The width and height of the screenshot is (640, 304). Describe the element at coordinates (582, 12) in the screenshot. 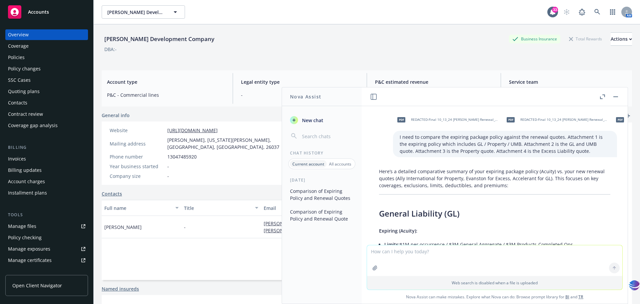

I see `a: Report a Bug` at that location.